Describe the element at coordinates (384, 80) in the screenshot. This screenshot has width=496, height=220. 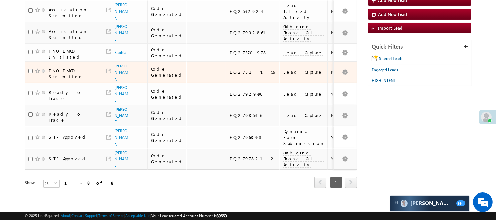
I see `span: HIGH INTENT` at that location.